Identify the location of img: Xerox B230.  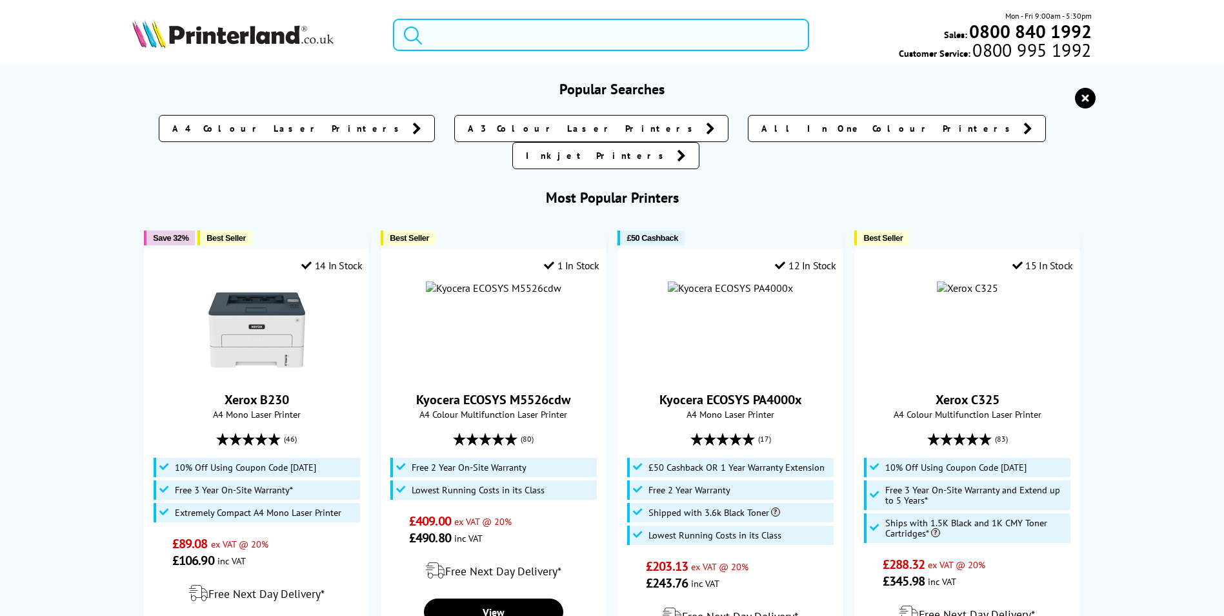
(257, 330).